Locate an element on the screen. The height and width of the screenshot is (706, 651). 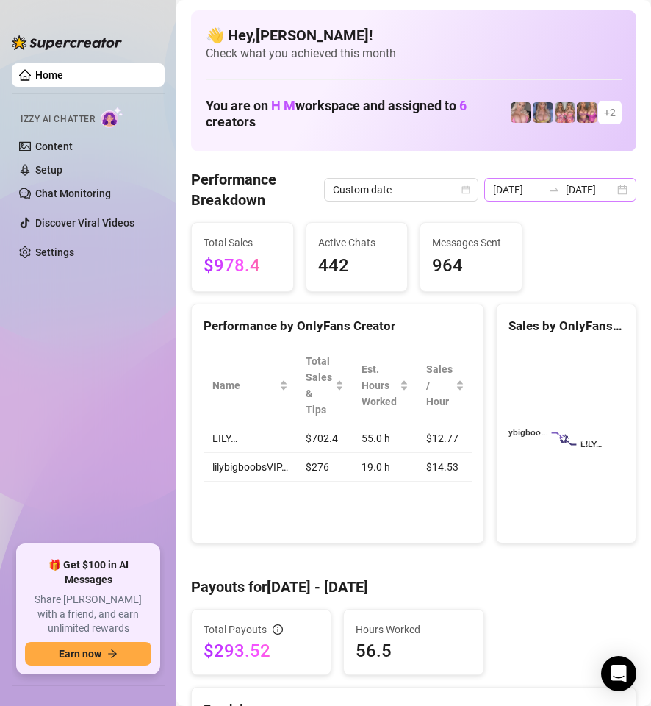
span: Custom date is located at coordinates (401, 190).